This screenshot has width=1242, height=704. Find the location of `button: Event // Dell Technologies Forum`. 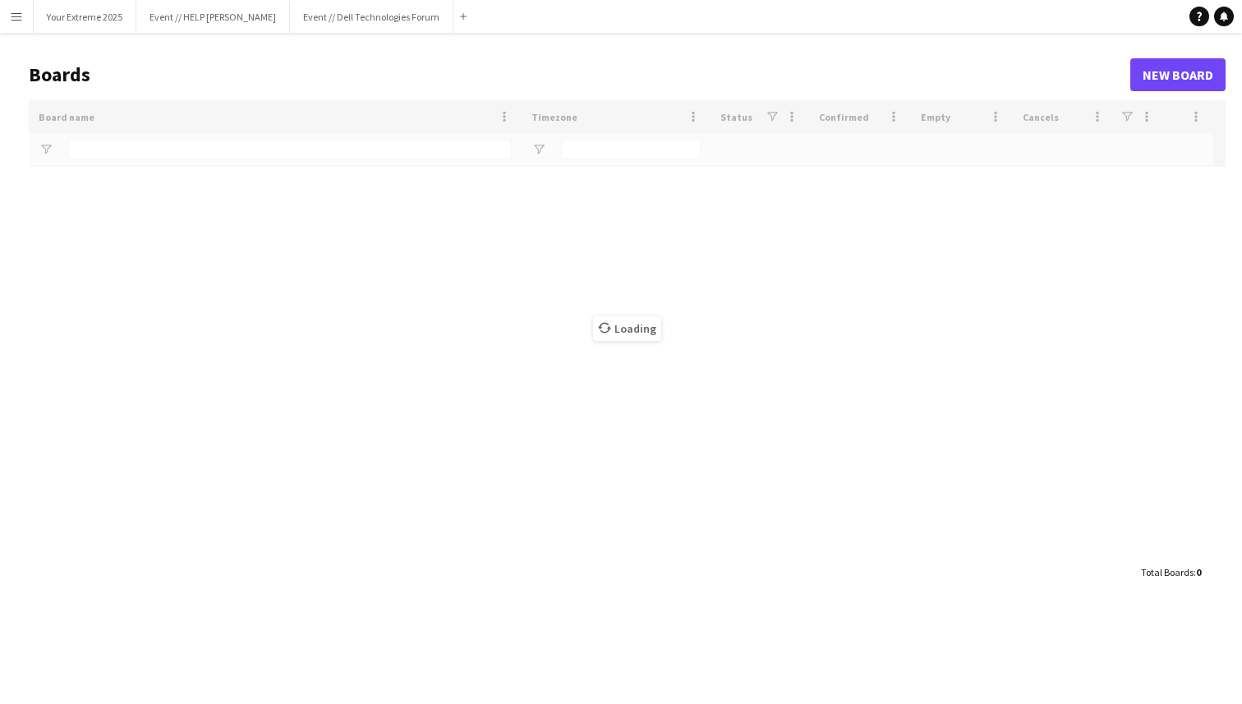

button: Event // Dell Technologies Forum is located at coordinates (371, 16).